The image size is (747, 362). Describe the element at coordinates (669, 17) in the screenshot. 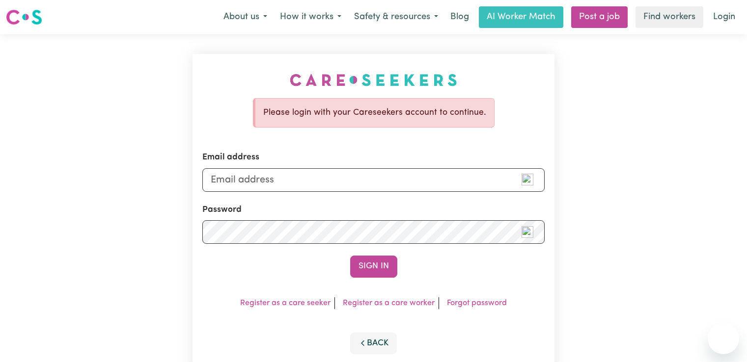

I see `a: Find workers` at that location.